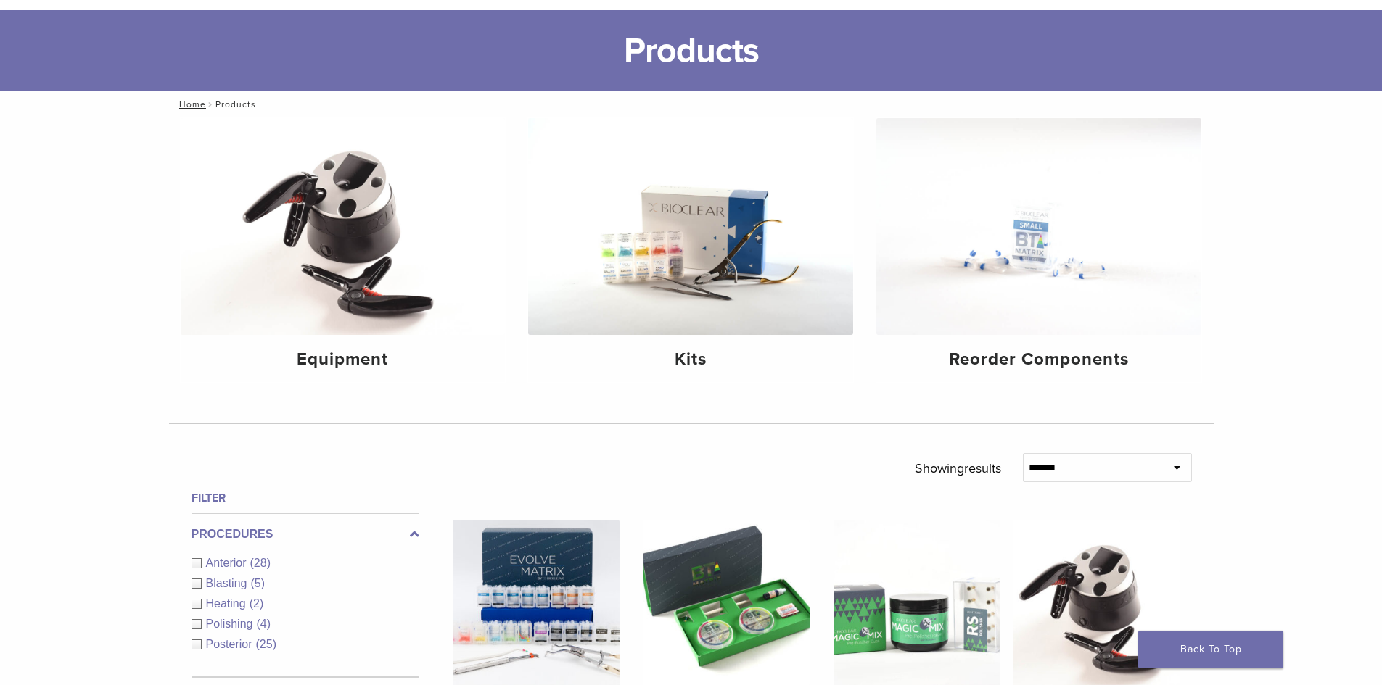 The width and height of the screenshot is (1382, 685). I want to click on a: Reorder Components, so click(1038, 250).